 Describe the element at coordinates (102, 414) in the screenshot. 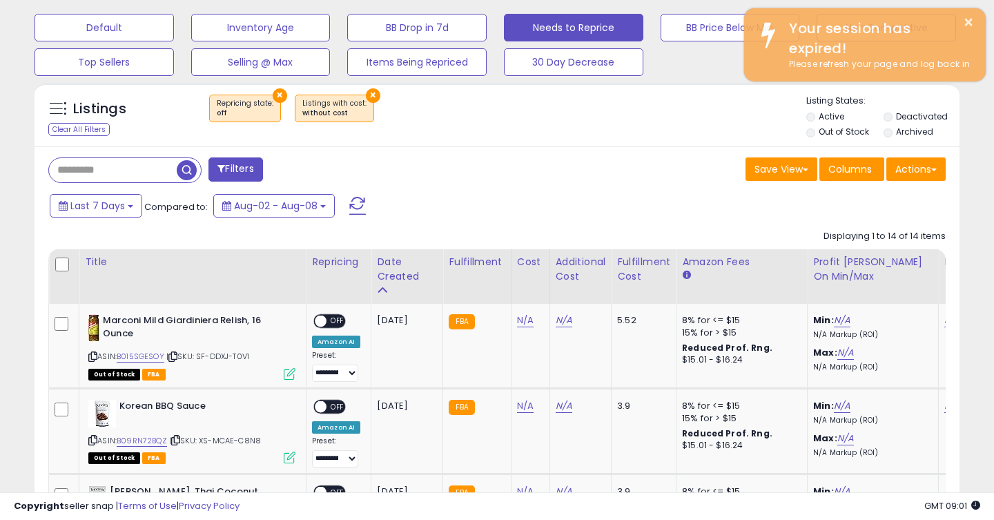

I see `img: 41DkK6MUyiL._SL40_.jpg` at that location.